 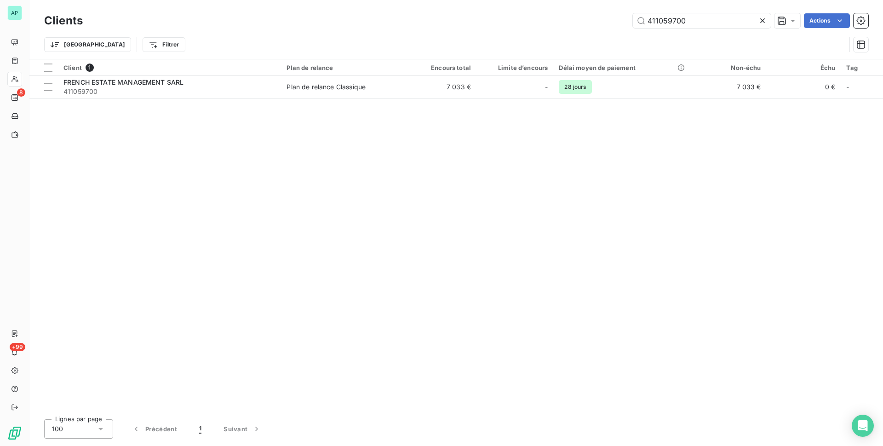 What do you see at coordinates (242, 429) in the screenshot?
I see `button: Suivant` at bounding box center [242, 429].